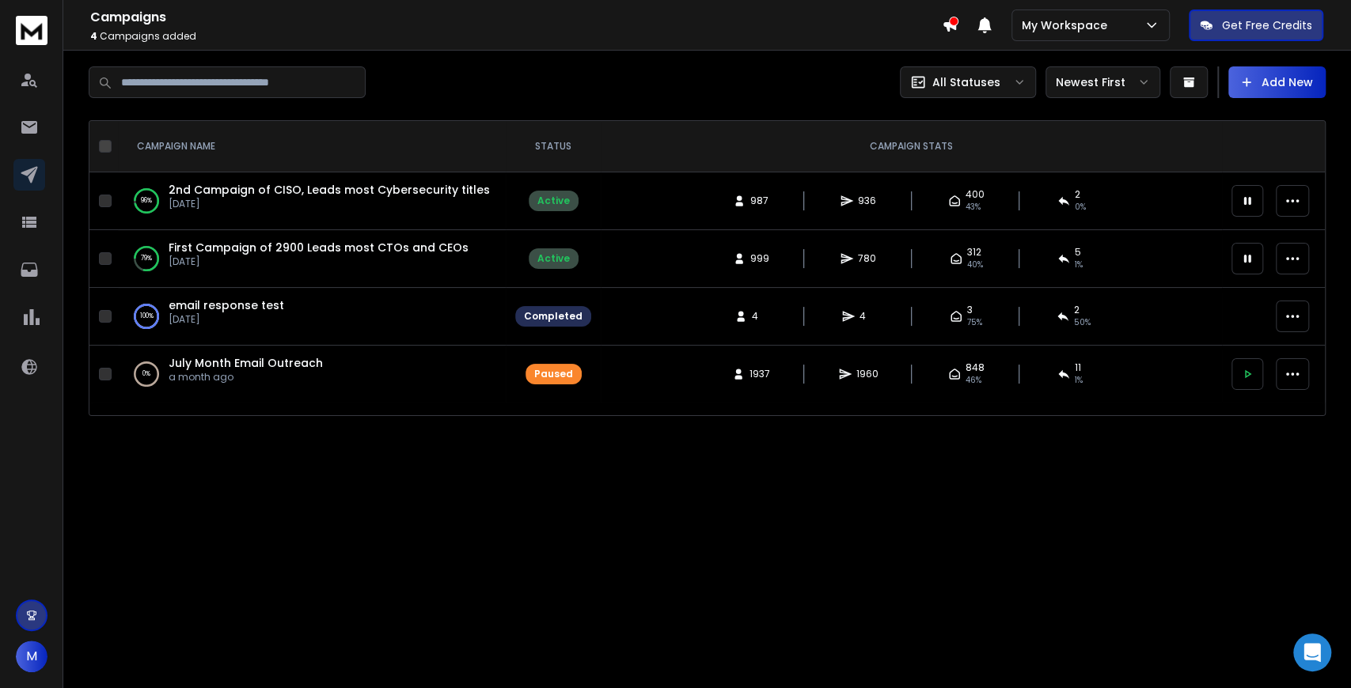 The width and height of the screenshot is (1351, 688). I want to click on span: 999, so click(760, 259).